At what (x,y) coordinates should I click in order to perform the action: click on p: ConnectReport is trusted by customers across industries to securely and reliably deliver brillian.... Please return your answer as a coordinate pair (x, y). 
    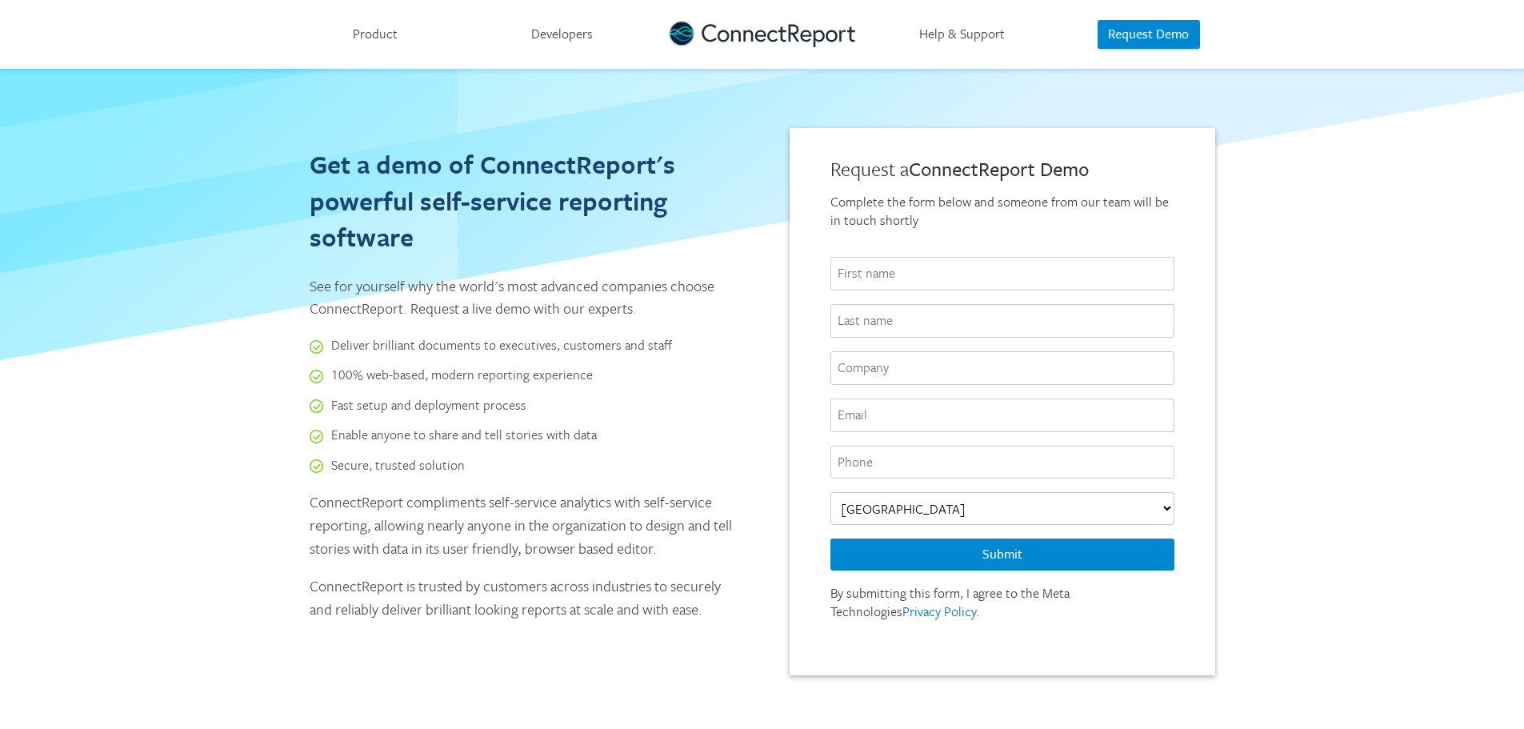
    Looking at the image, I should click on (522, 597).